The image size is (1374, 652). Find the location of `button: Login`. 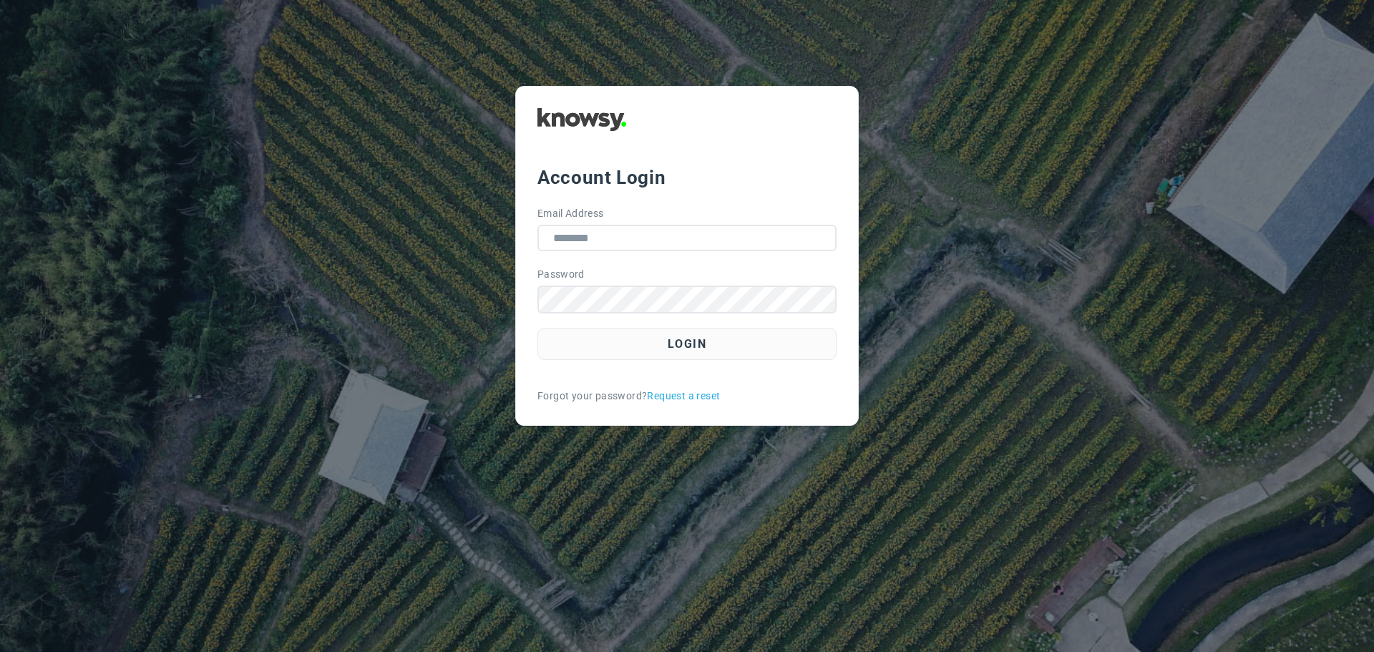

button: Login is located at coordinates (687, 344).